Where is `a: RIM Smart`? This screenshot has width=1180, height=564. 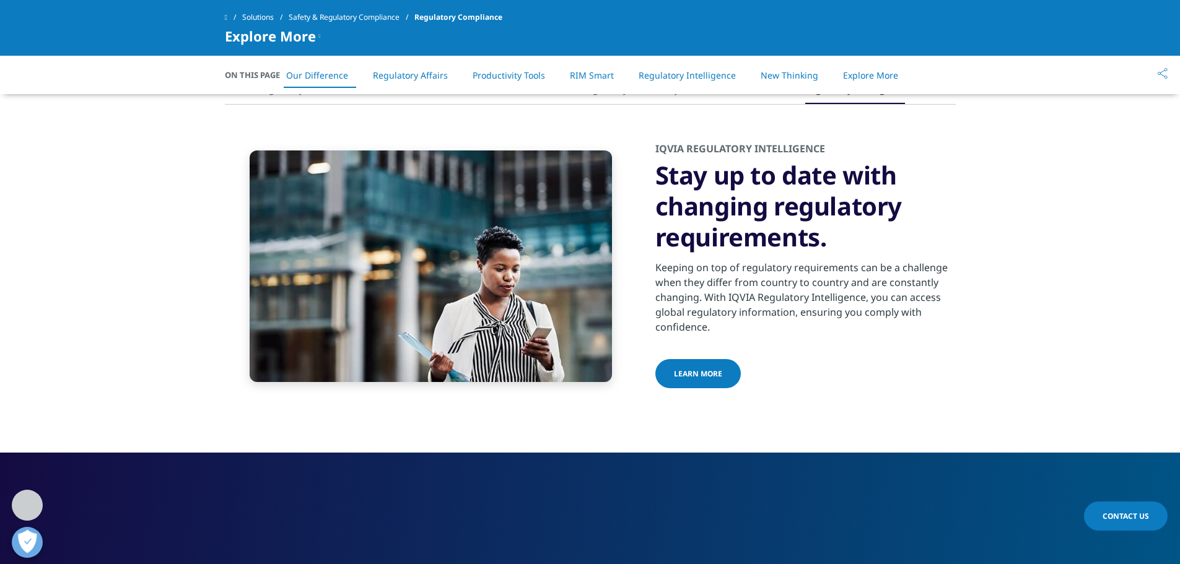
a: RIM Smart is located at coordinates (591, 75).